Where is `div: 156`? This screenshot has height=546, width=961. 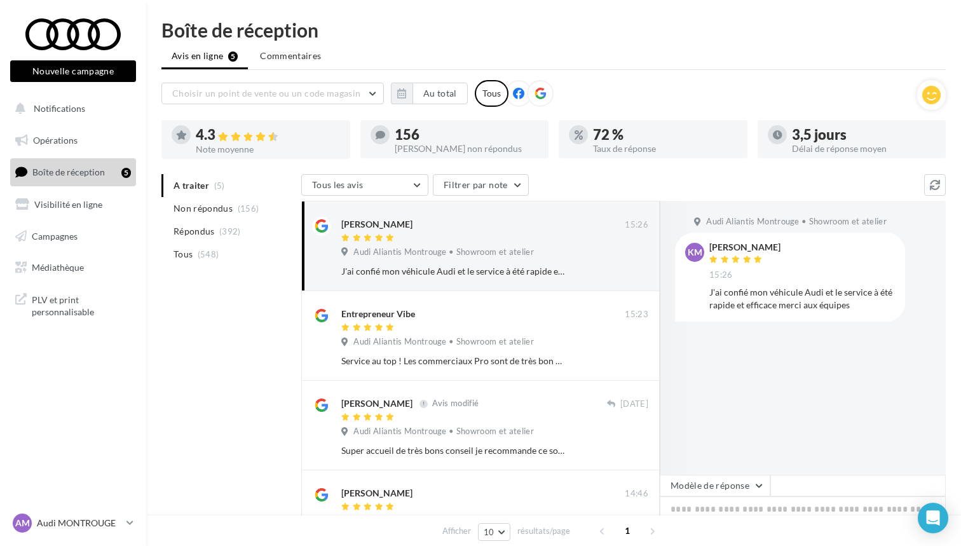 div: 156 is located at coordinates (466, 135).